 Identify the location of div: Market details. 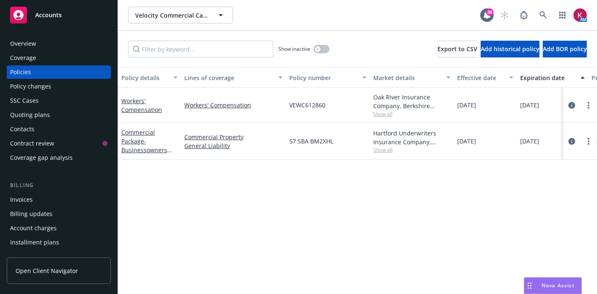
(407, 78).